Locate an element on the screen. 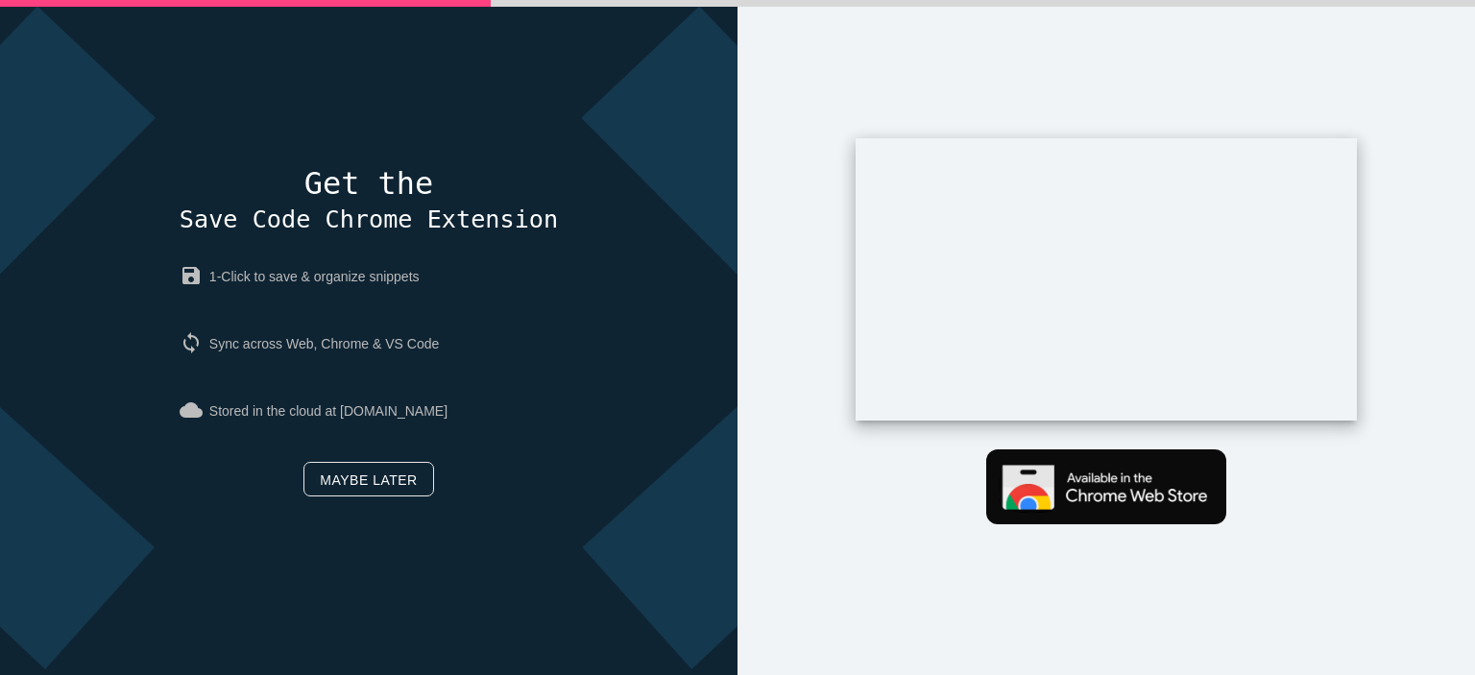 The height and width of the screenshot is (675, 1475). i: cloud is located at coordinates (194, 410).